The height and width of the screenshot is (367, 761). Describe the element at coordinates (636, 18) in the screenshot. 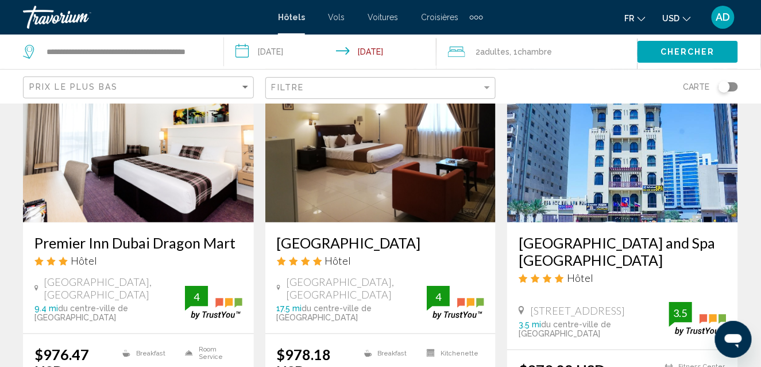

I see `button: Change language` at that location.